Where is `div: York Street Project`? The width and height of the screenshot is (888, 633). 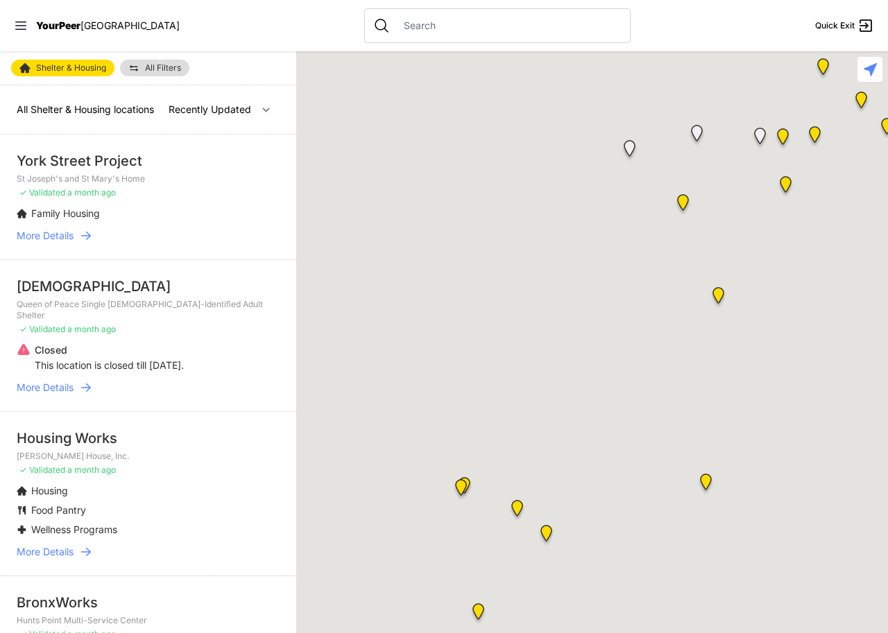 div: York Street Project is located at coordinates (148, 161).